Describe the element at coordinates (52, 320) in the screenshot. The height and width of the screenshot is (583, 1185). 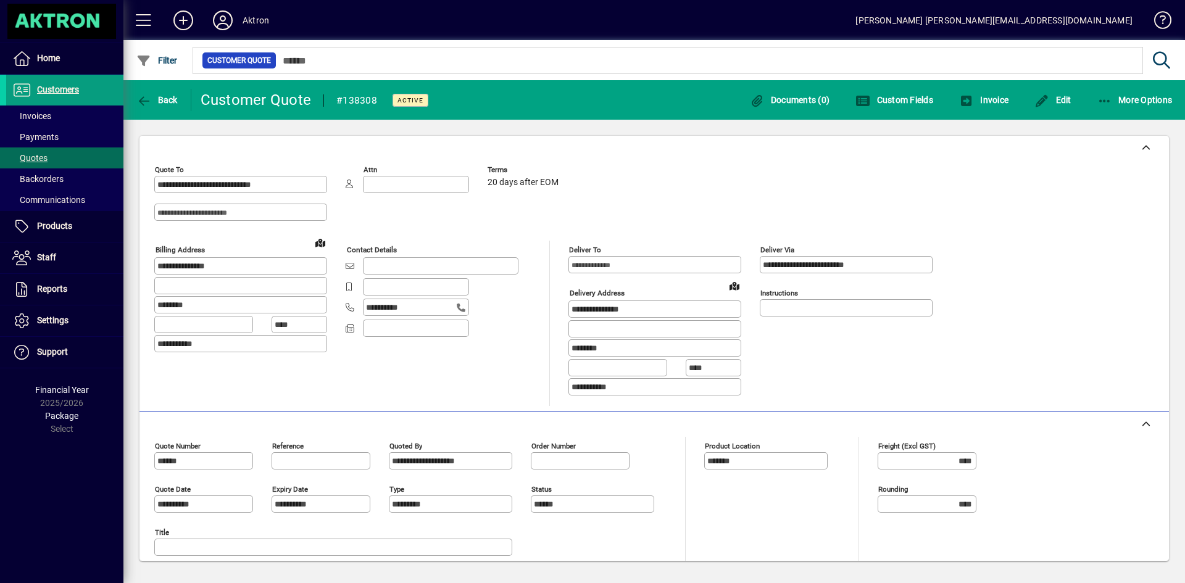
I see `span: Settings` at that location.